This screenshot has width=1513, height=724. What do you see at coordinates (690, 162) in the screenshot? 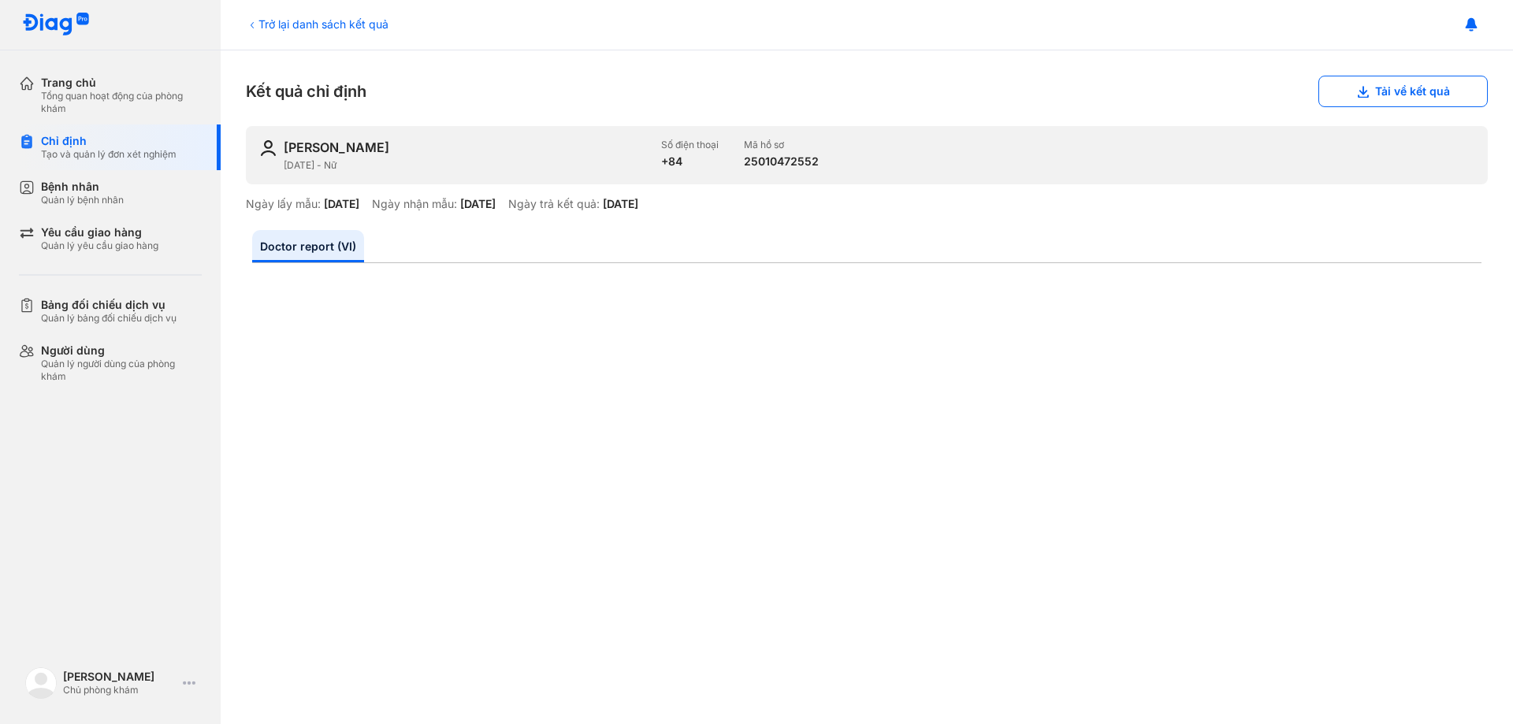
I see `div: +84` at bounding box center [690, 162].